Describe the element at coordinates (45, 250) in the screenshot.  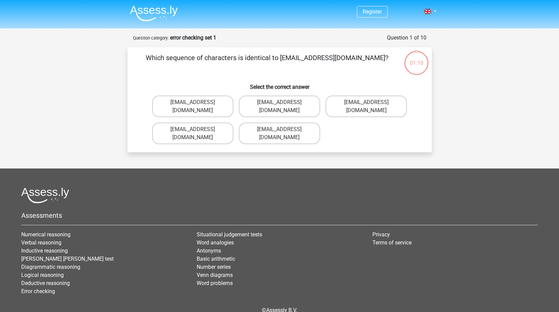
I see `a: Inductive reasoning` at that location.